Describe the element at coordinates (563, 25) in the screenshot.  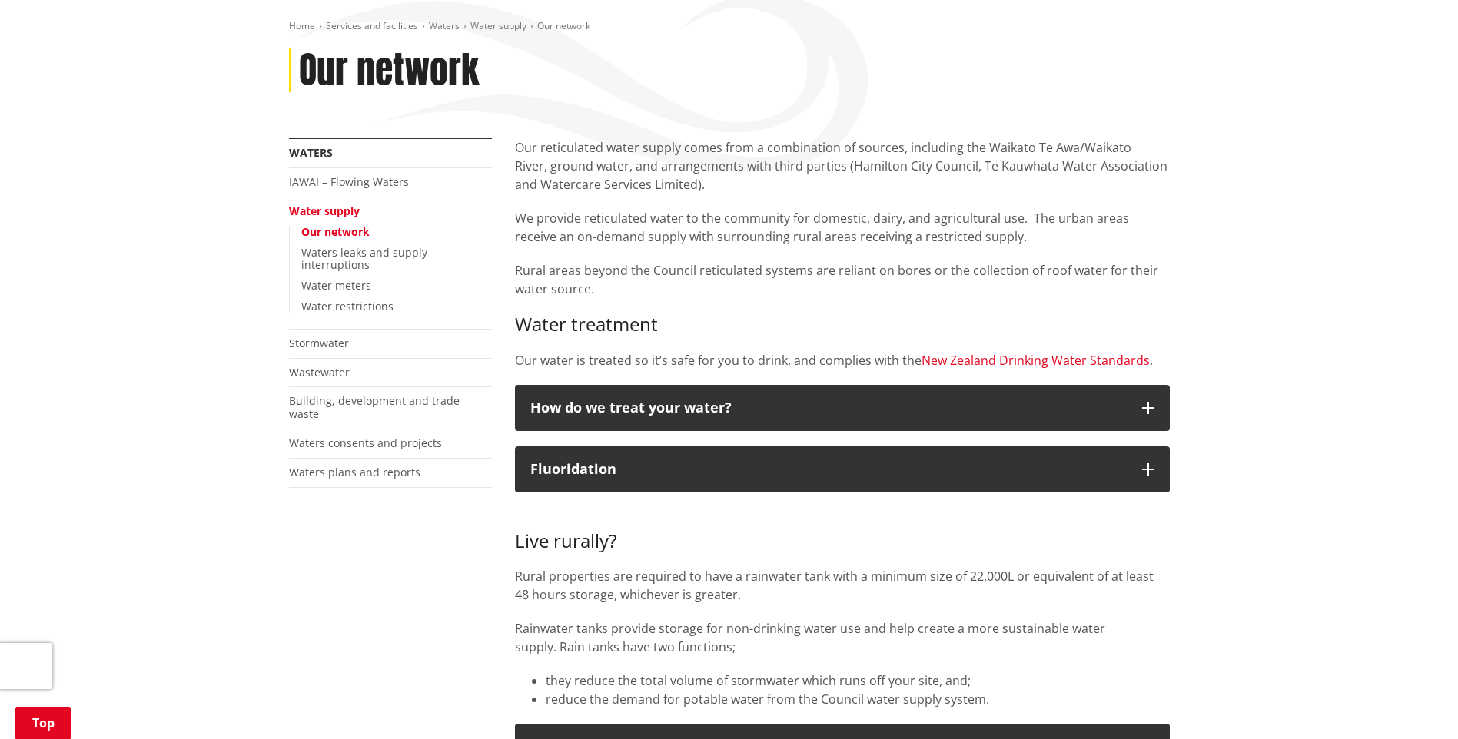
I see `span: Our network` at that location.